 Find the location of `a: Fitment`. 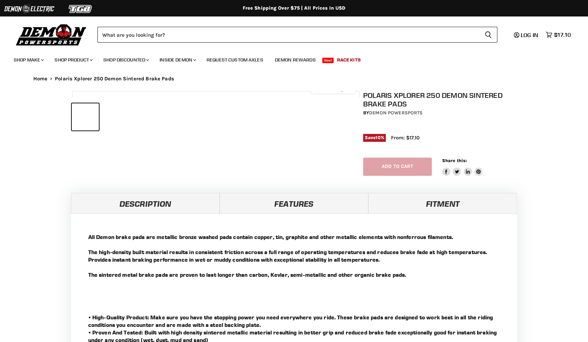

a: Fitment is located at coordinates (442, 203).